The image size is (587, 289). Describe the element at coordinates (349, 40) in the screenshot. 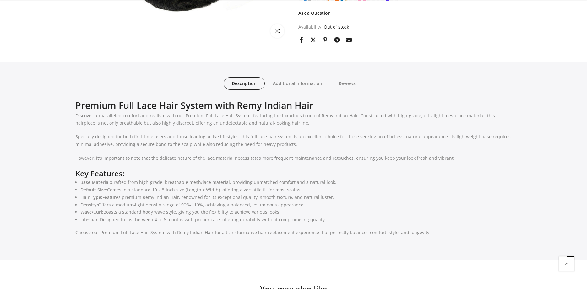

I see `a: Share on Email` at that location.